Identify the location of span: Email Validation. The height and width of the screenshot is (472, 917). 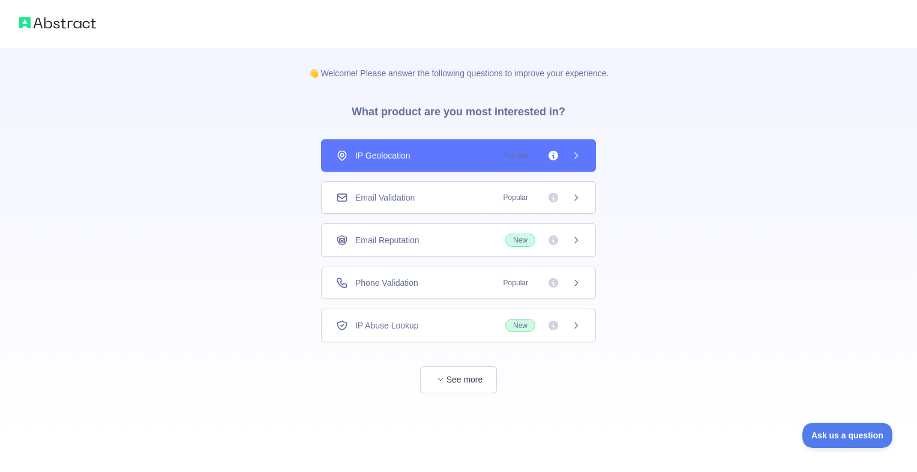
(385, 197).